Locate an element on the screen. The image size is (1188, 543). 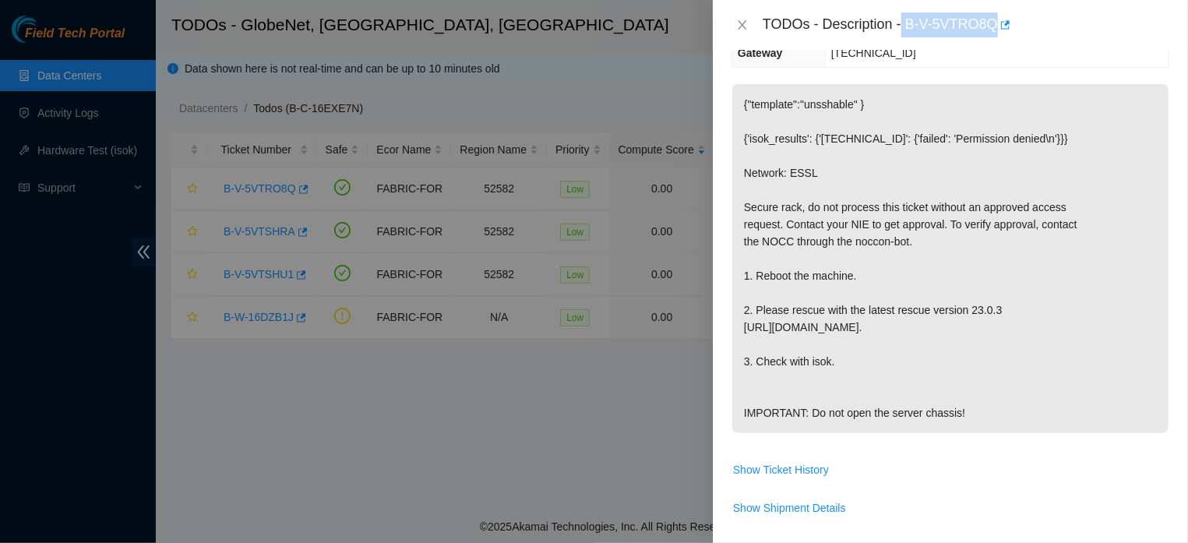
span: Show Shipment Details is located at coordinates (789, 508).